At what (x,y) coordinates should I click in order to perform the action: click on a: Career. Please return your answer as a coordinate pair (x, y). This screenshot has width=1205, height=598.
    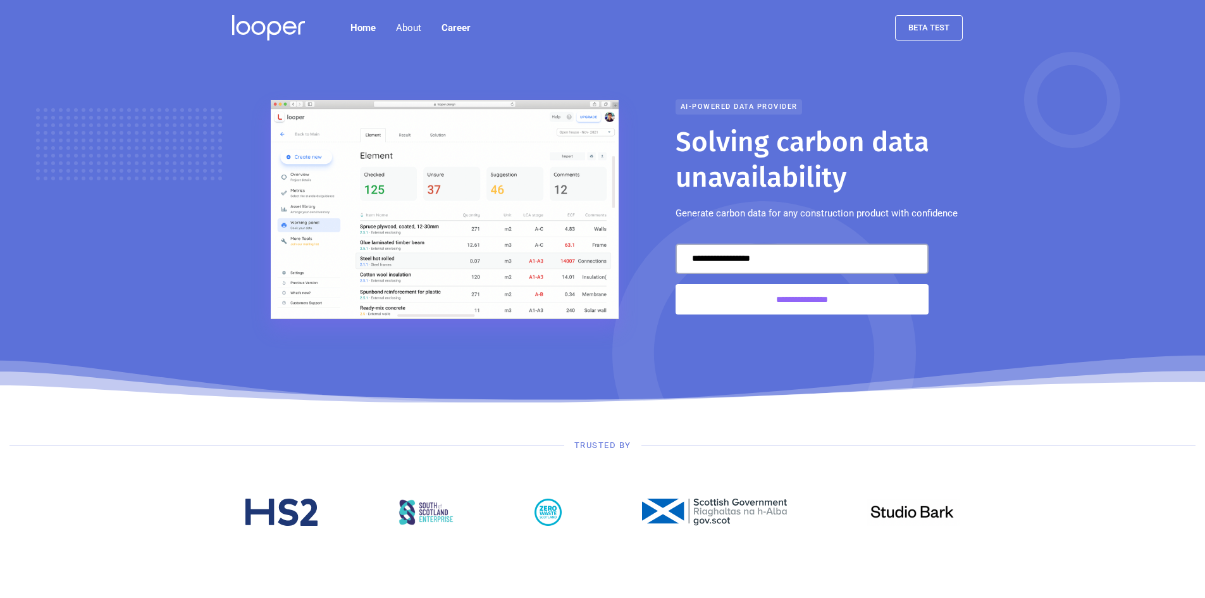
    Looking at the image, I should click on (456, 28).